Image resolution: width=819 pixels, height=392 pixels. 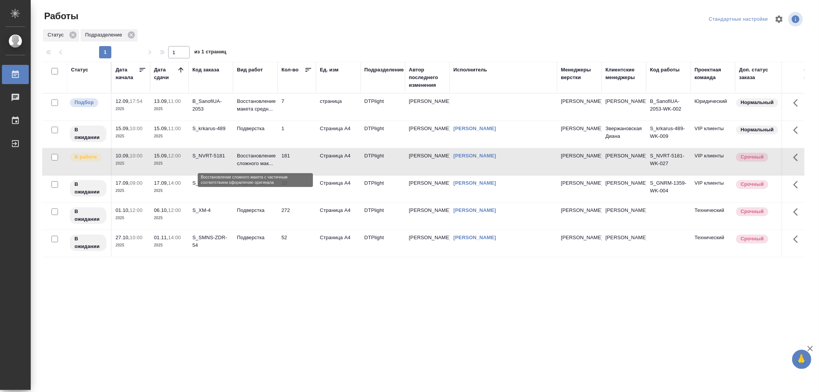 I want to click on p: 10.09,, so click(x=123, y=156).